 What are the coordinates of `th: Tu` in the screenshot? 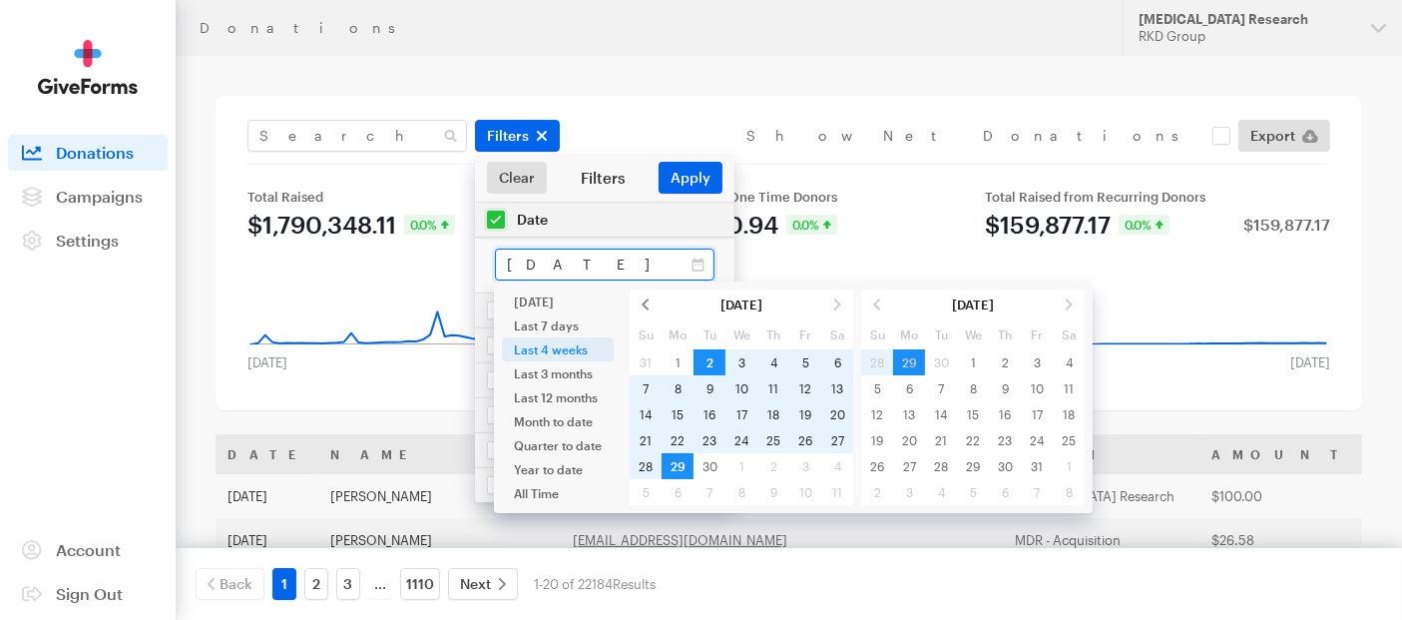 It's located at (710, 334).